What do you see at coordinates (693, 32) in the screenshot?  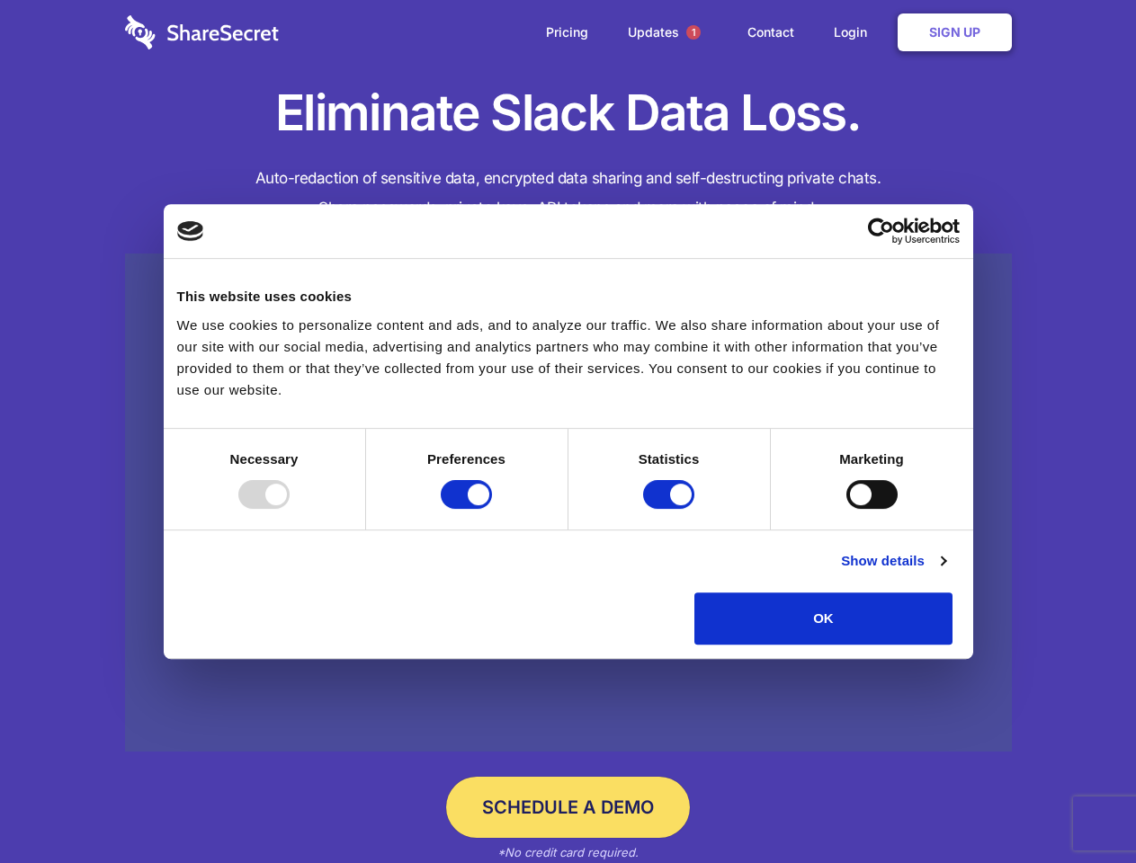 I see `span: 1` at bounding box center [693, 32].